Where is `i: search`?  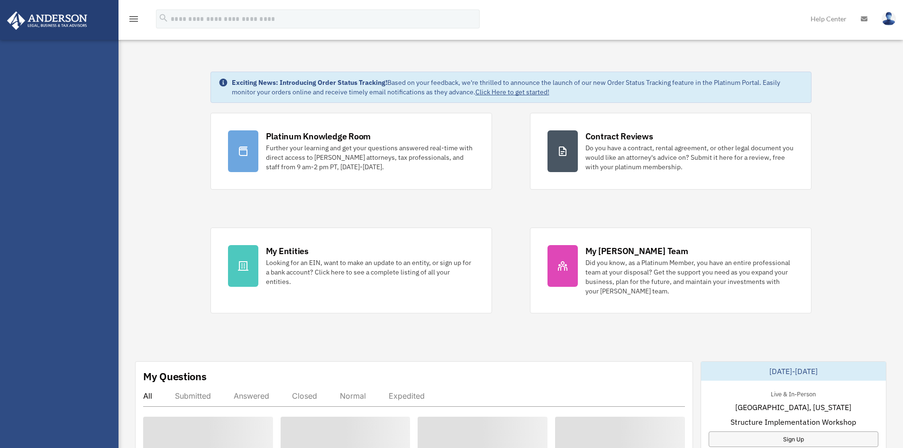
i: search is located at coordinates (164, 18).